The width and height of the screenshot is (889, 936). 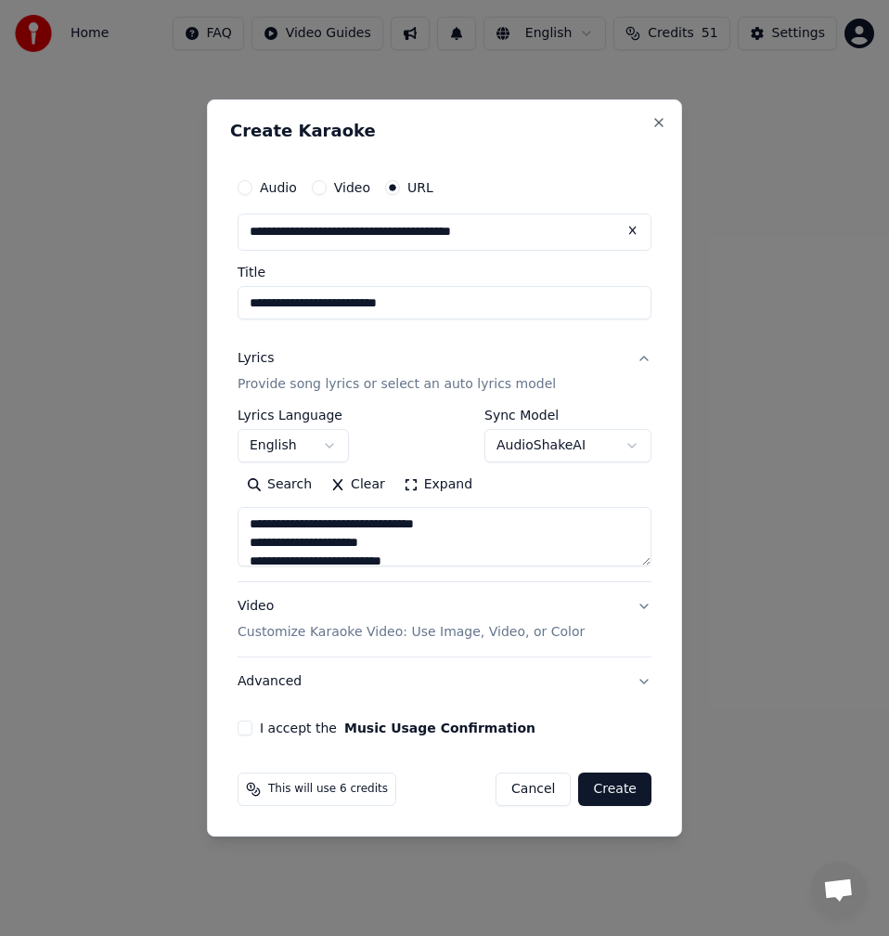 I want to click on button: Clear, so click(x=357, y=484).